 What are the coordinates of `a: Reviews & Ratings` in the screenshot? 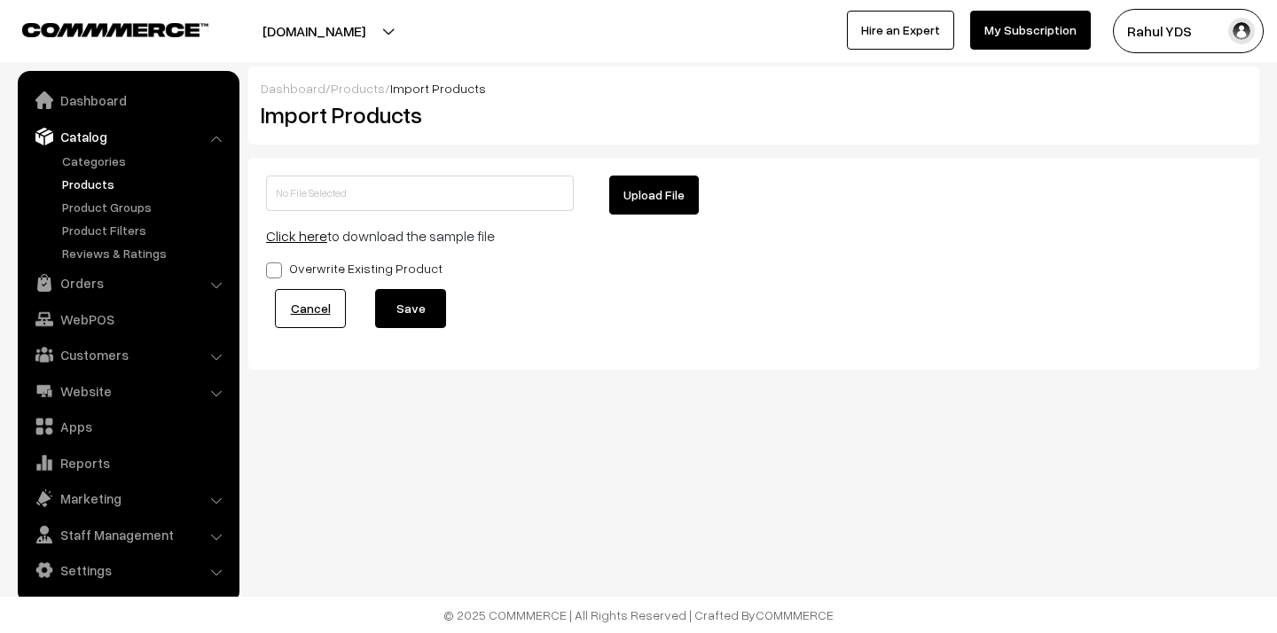 It's located at (145, 253).